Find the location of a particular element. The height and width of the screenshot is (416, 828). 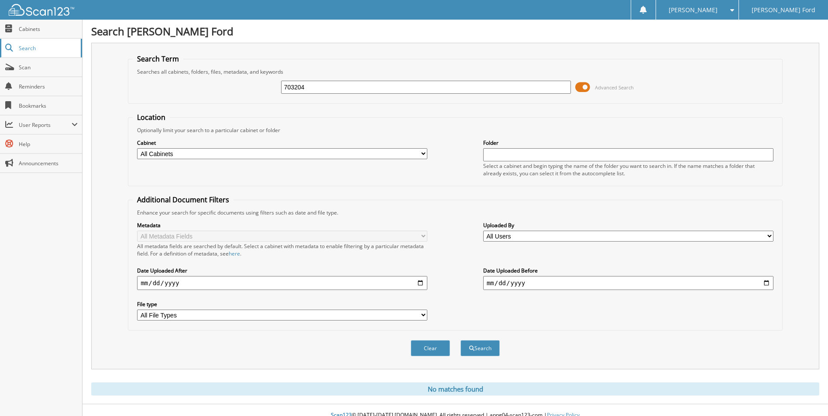

label: Folder is located at coordinates (628, 143).